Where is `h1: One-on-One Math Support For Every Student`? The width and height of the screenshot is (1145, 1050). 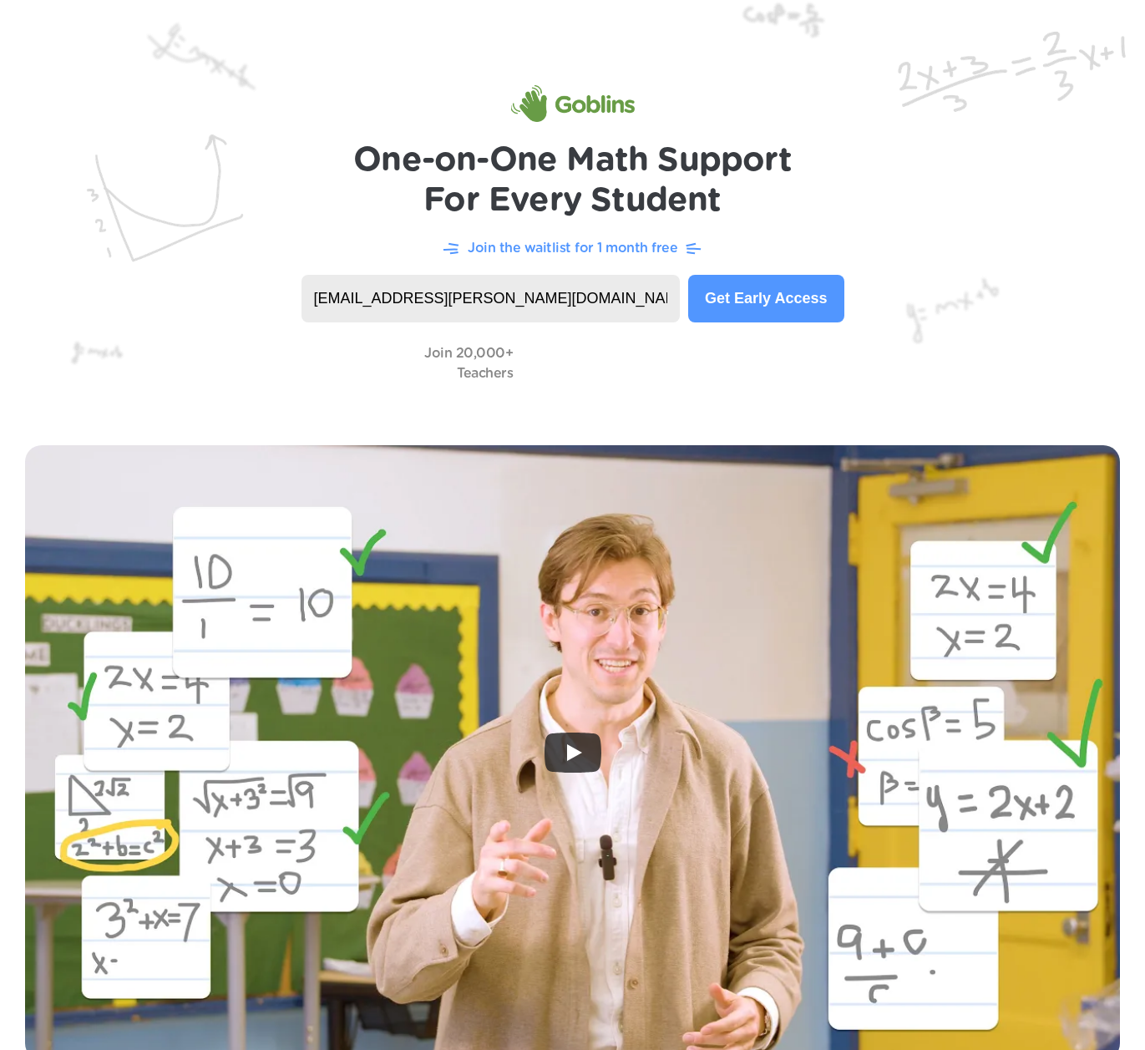
h1: One-on-One Math Support For Every Student is located at coordinates (572, 180).